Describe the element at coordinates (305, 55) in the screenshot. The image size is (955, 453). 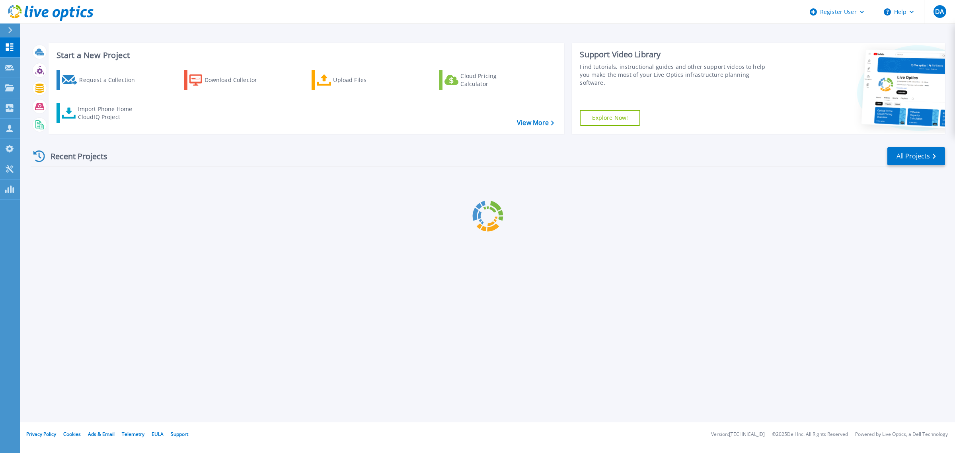
I see `h3: Start a New Project` at that location.